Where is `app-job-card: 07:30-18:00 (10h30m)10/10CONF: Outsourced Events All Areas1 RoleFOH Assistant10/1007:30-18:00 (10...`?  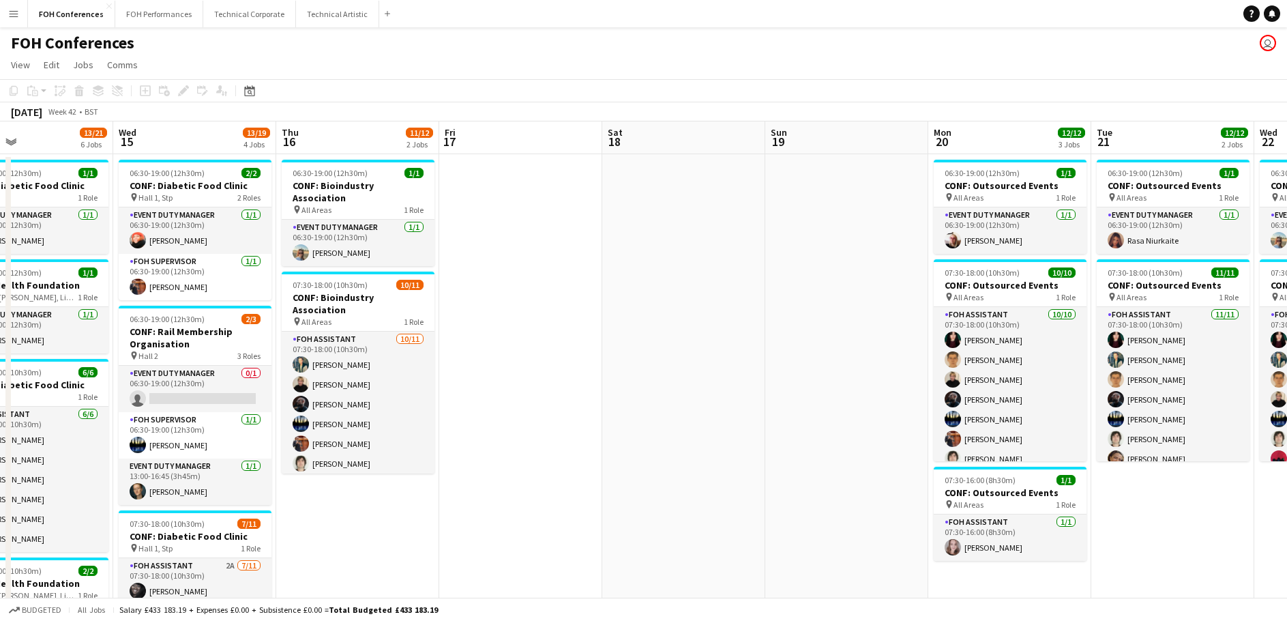
app-job-card: 07:30-18:00 (10h30m)10/10CONF: Outsourced Events All Areas1 RoleFOH Assistant10/1007:30-18:00 (10... is located at coordinates (1010, 360).